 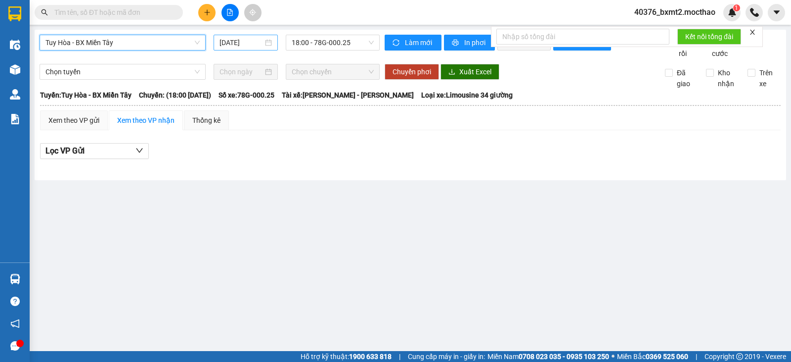 What do you see at coordinates (412, 72) in the screenshot?
I see `button: Chuyển phơi` at bounding box center [412, 72].